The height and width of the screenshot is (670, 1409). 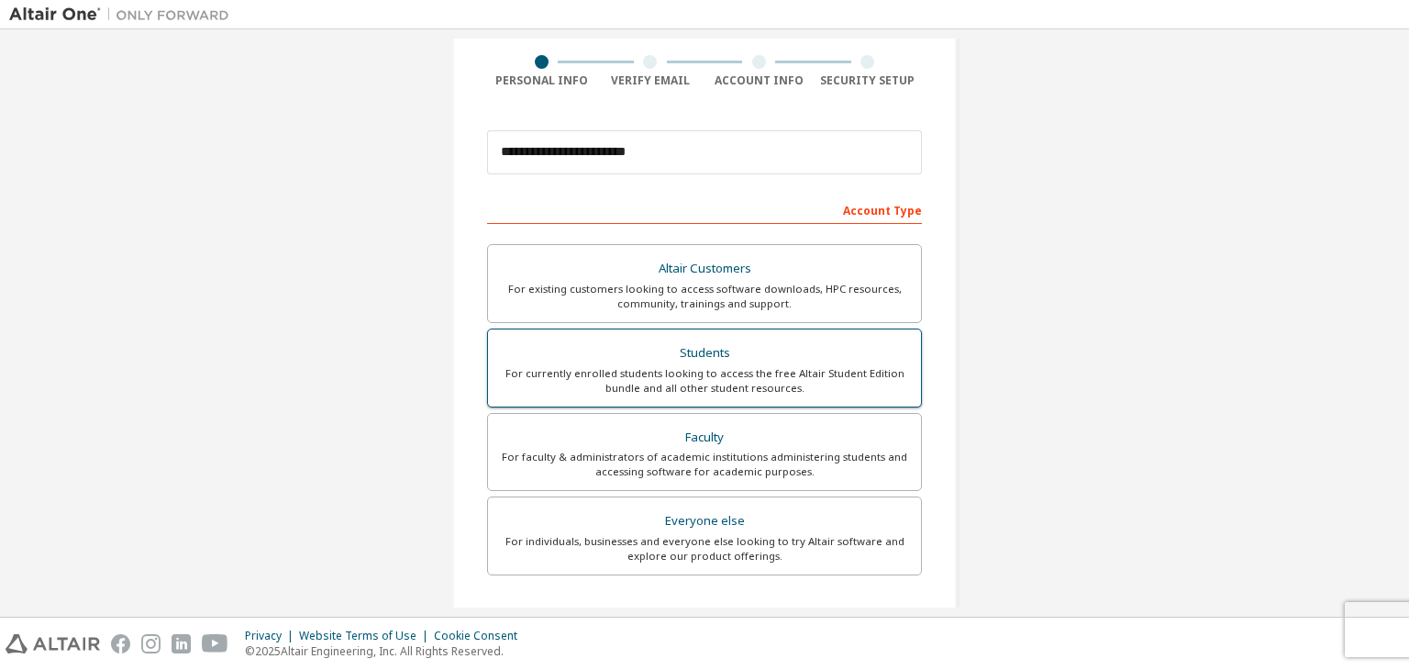 What do you see at coordinates (704, 353) in the screenshot?
I see `div: Students` at bounding box center [704, 353].